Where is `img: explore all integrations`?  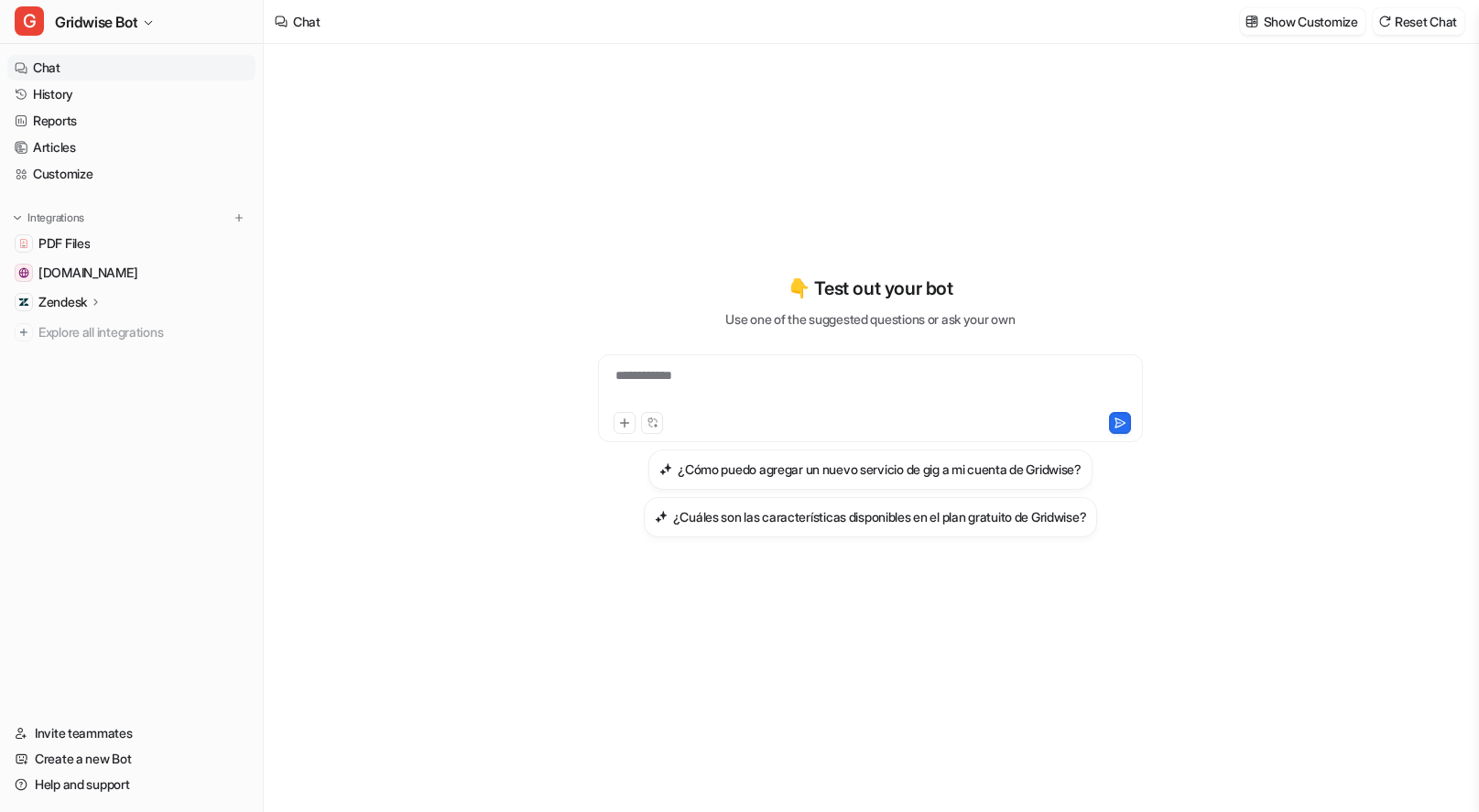 img: explore all integrations is located at coordinates (23, 333).